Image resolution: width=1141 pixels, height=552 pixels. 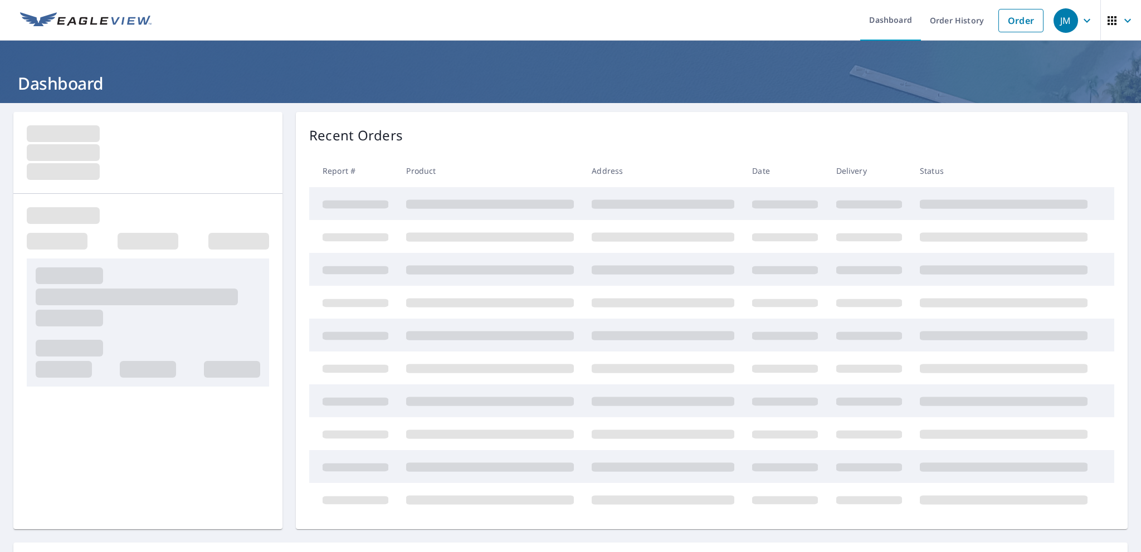 What do you see at coordinates (356, 135) in the screenshot?
I see `p: Recent Orders` at bounding box center [356, 135].